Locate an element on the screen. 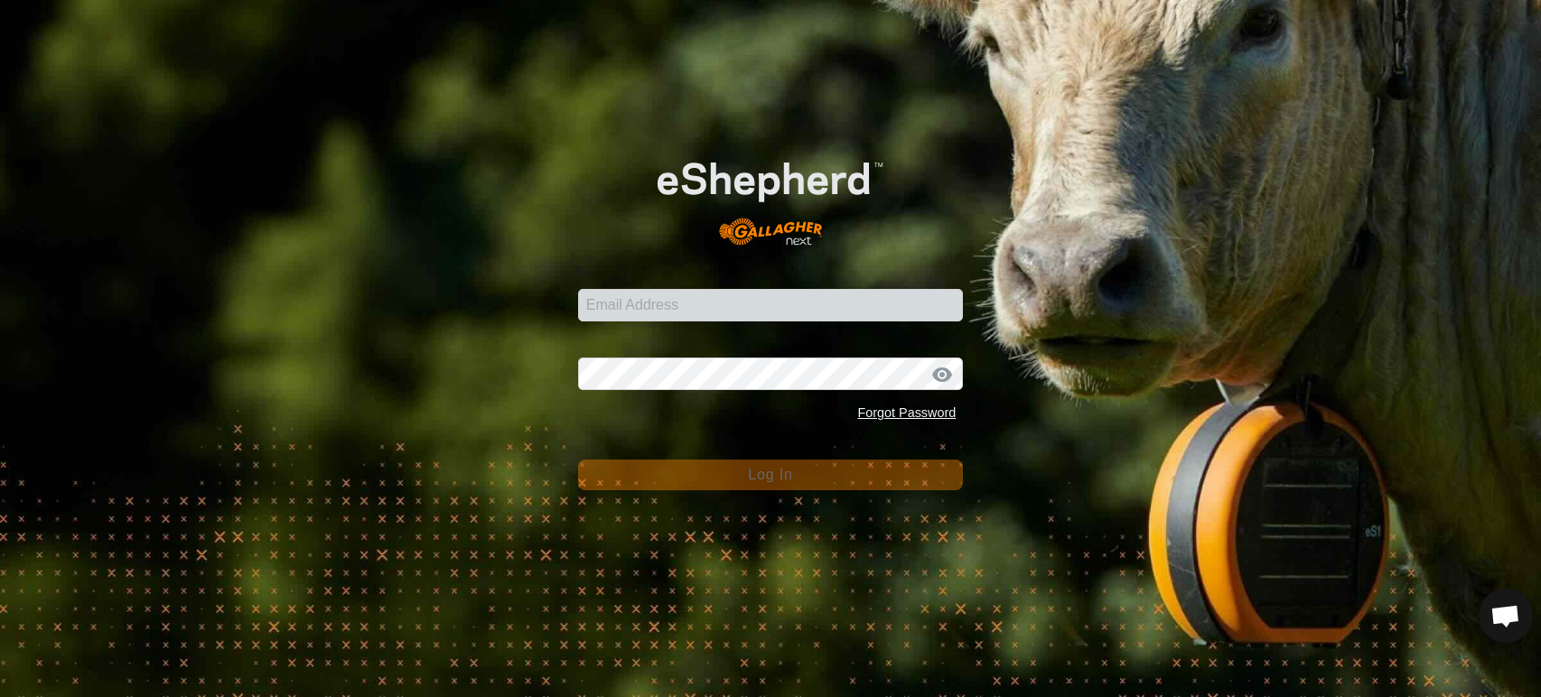 The width and height of the screenshot is (1541, 697). img: E-shepherd Logo is located at coordinates (769, 195).